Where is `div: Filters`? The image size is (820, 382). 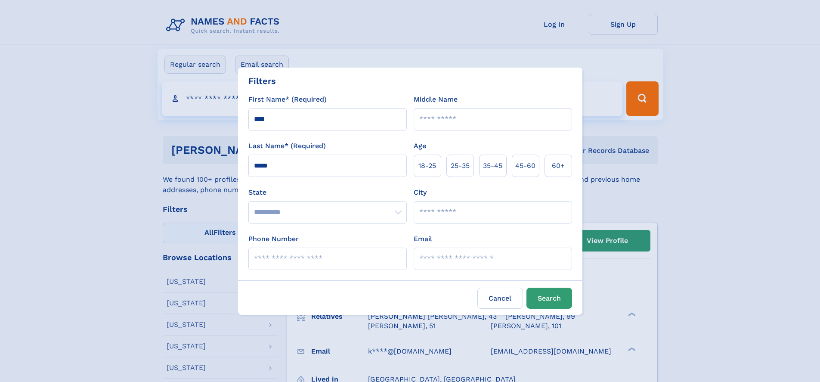
div: Filters is located at coordinates (262, 81).